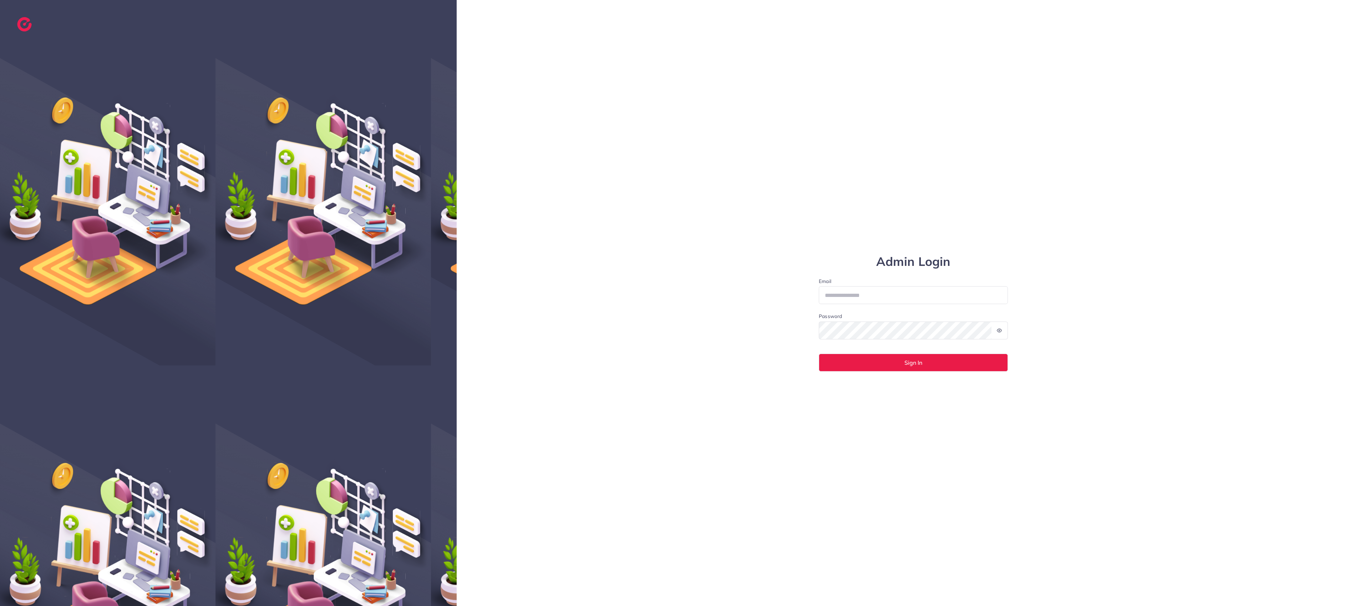 The height and width of the screenshot is (606, 1370). Describe the element at coordinates (913, 362) in the screenshot. I see `span: Sign In` at that location.